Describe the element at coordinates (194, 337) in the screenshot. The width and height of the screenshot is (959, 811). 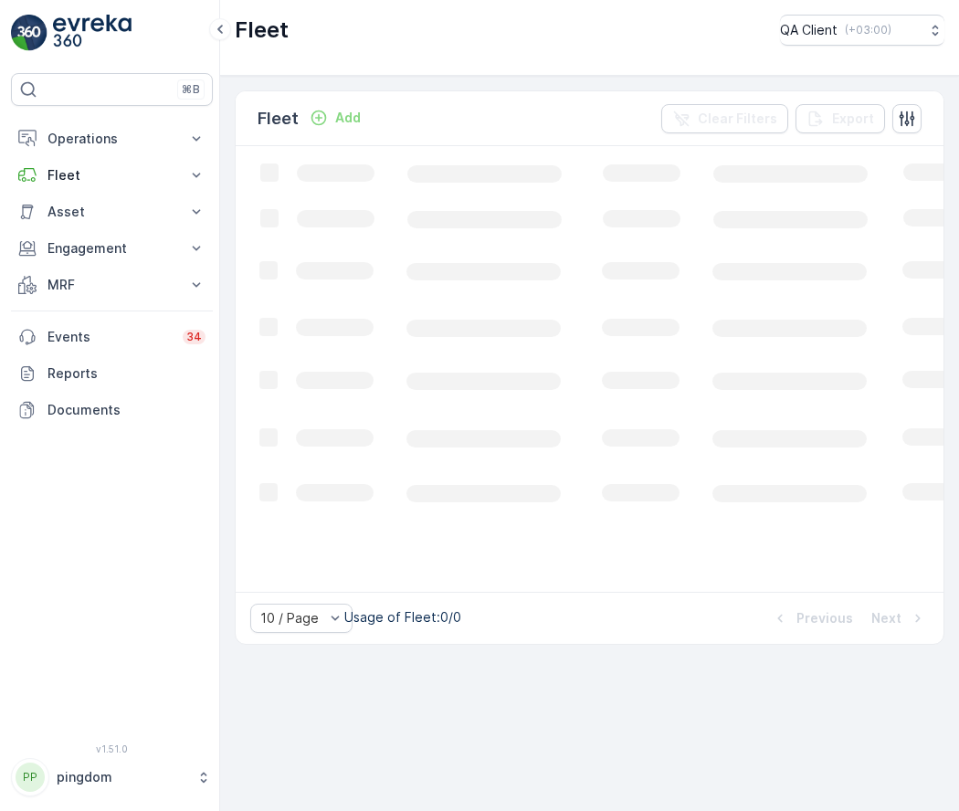
I see `p: 34` at that location.